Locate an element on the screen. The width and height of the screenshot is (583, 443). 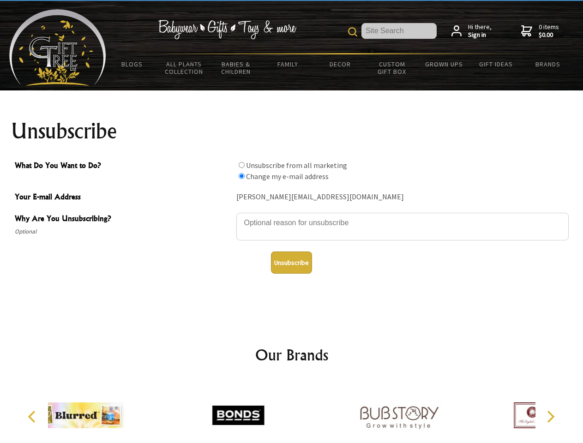
span: Your E-mail Address is located at coordinates (123, 197).